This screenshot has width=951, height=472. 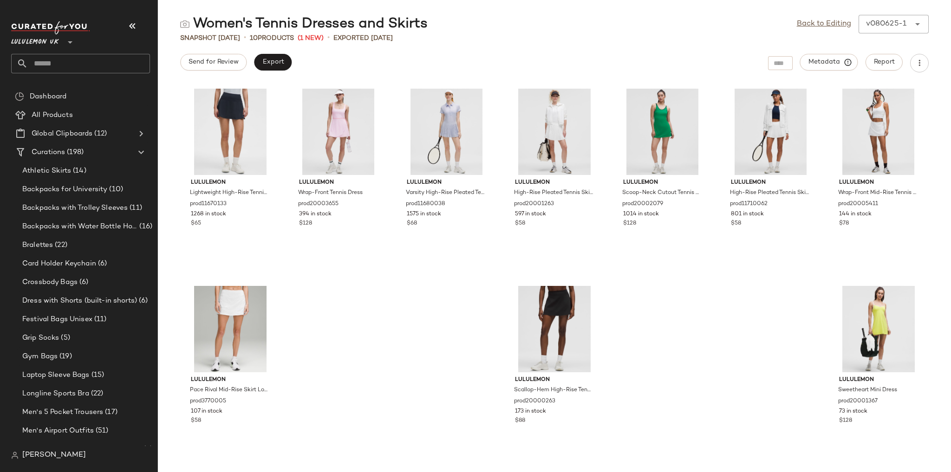 What do you see at coordinates (445, 193) in the screenshot?
I see `span: Varsity High-Rise Pleated Tennis Skirt` at bounding box center [445, 193].